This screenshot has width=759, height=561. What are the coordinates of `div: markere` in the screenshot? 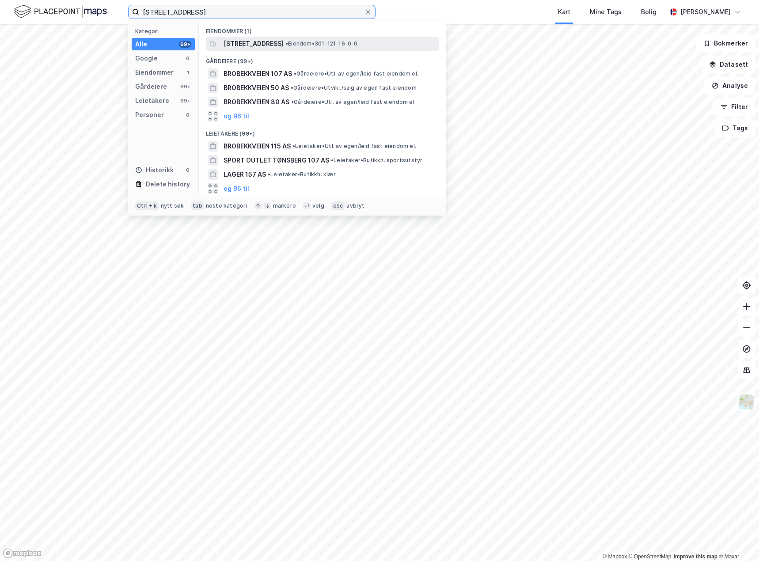 It's located at (285, 206).